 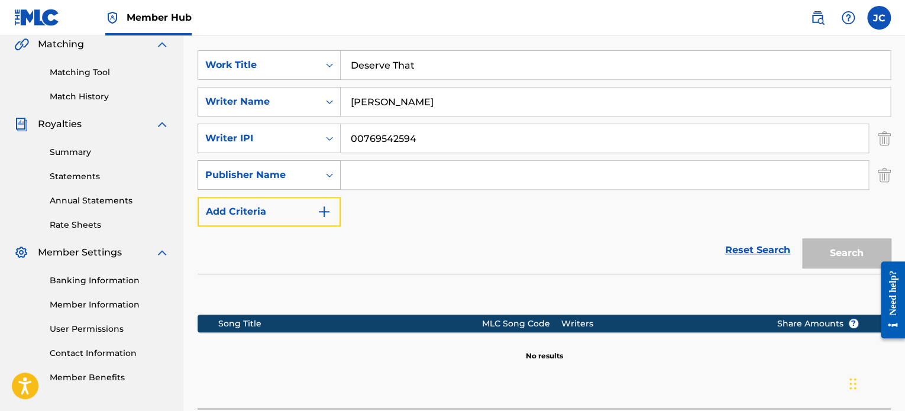 I want to click on a: Public Search, so click(x=818, y=18).